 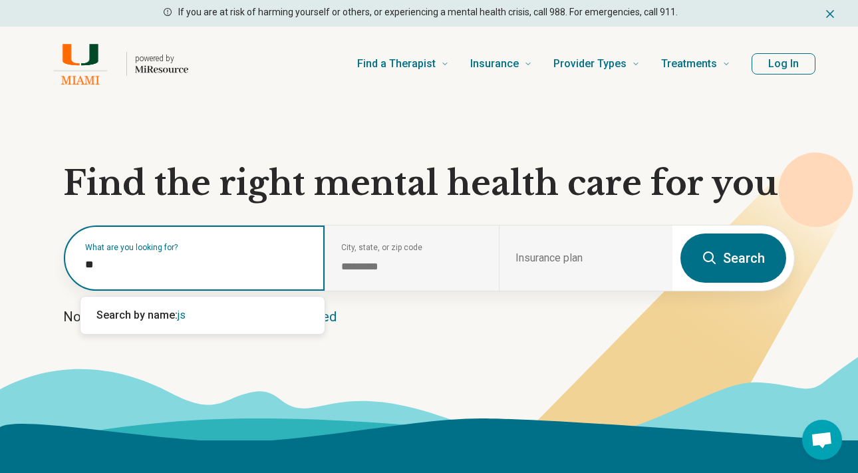 I want to click on a: Home page, so click(x=115, y=64).